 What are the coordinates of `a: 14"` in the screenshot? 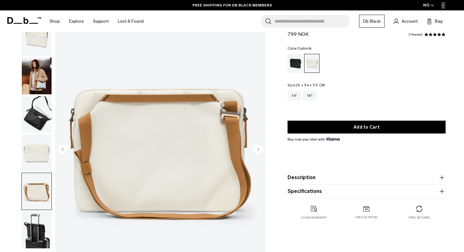 It's located at (294, 96).